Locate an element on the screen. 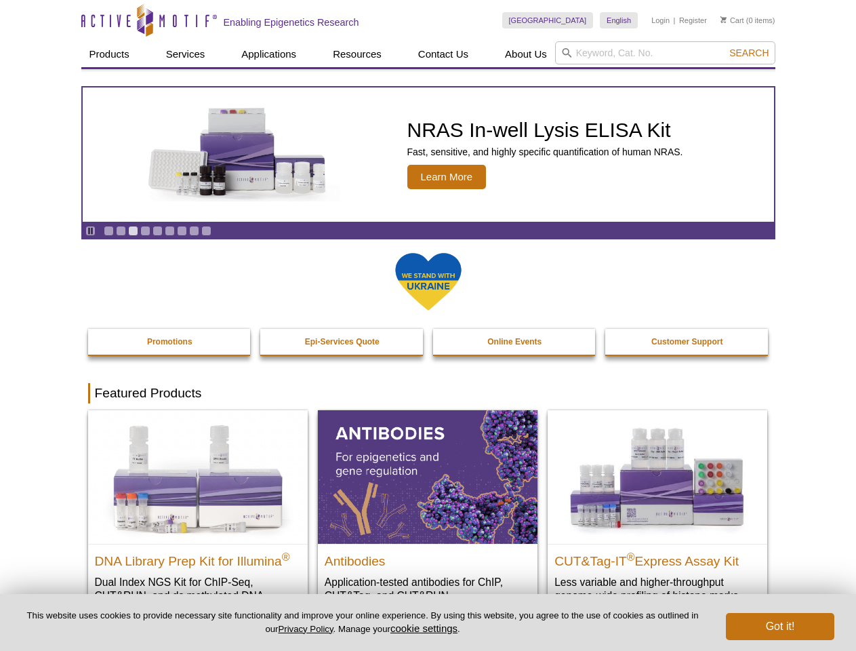 This screenshot has width=856, height=651. strong: Promotions is located at coordinates (170, 342).